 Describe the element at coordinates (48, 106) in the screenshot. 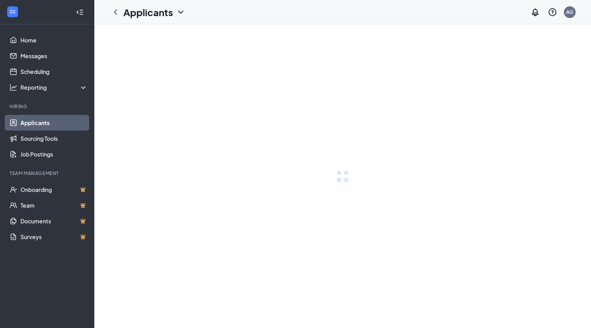

I see `div: Hiring` at that location.